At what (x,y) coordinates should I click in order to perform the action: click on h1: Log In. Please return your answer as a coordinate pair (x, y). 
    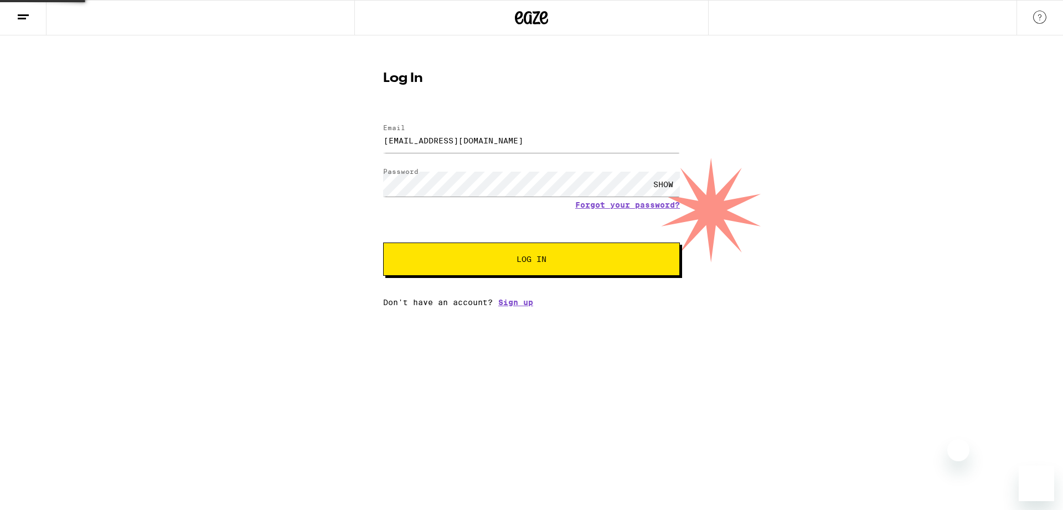
    Looking at the image, I should click on (532, 79).